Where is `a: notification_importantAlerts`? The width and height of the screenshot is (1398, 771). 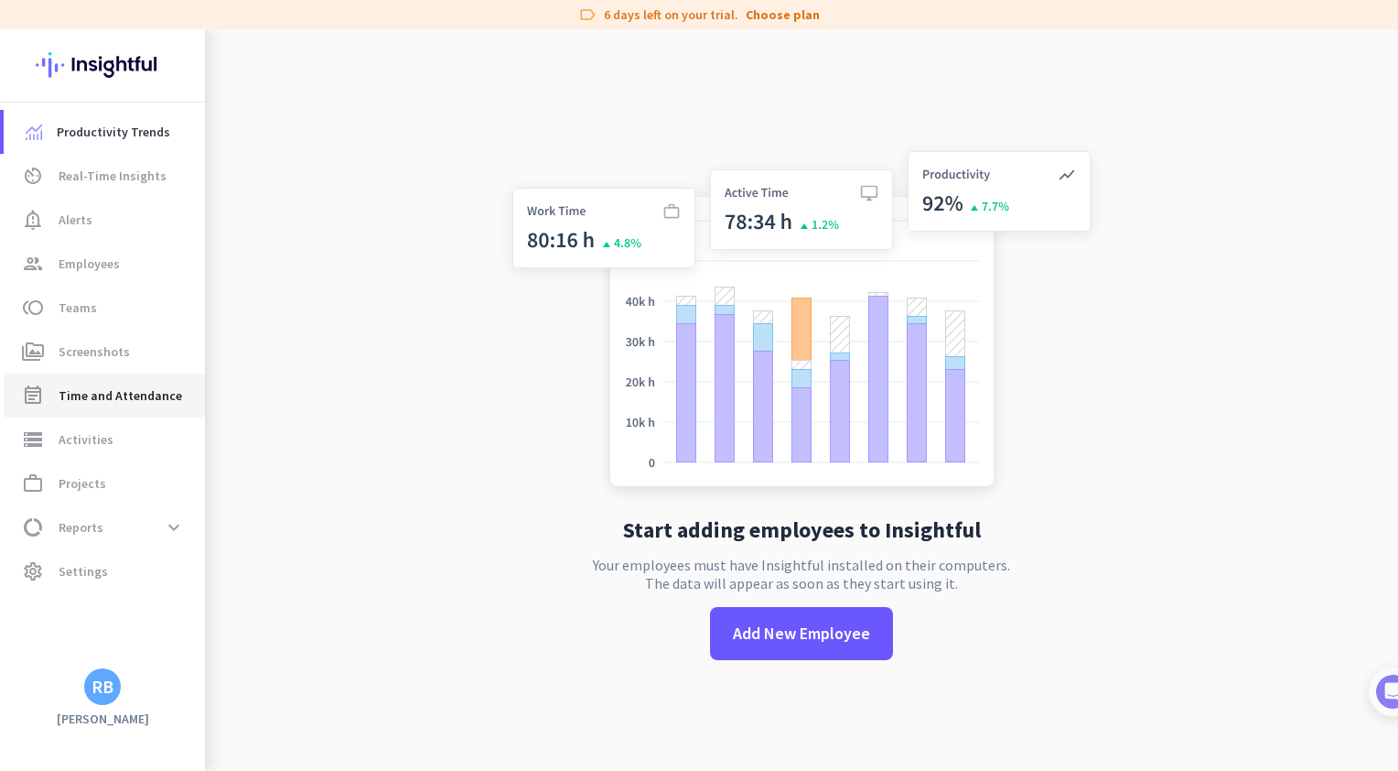 a: notification_importantAlerts is located at coordinates (104, 220).